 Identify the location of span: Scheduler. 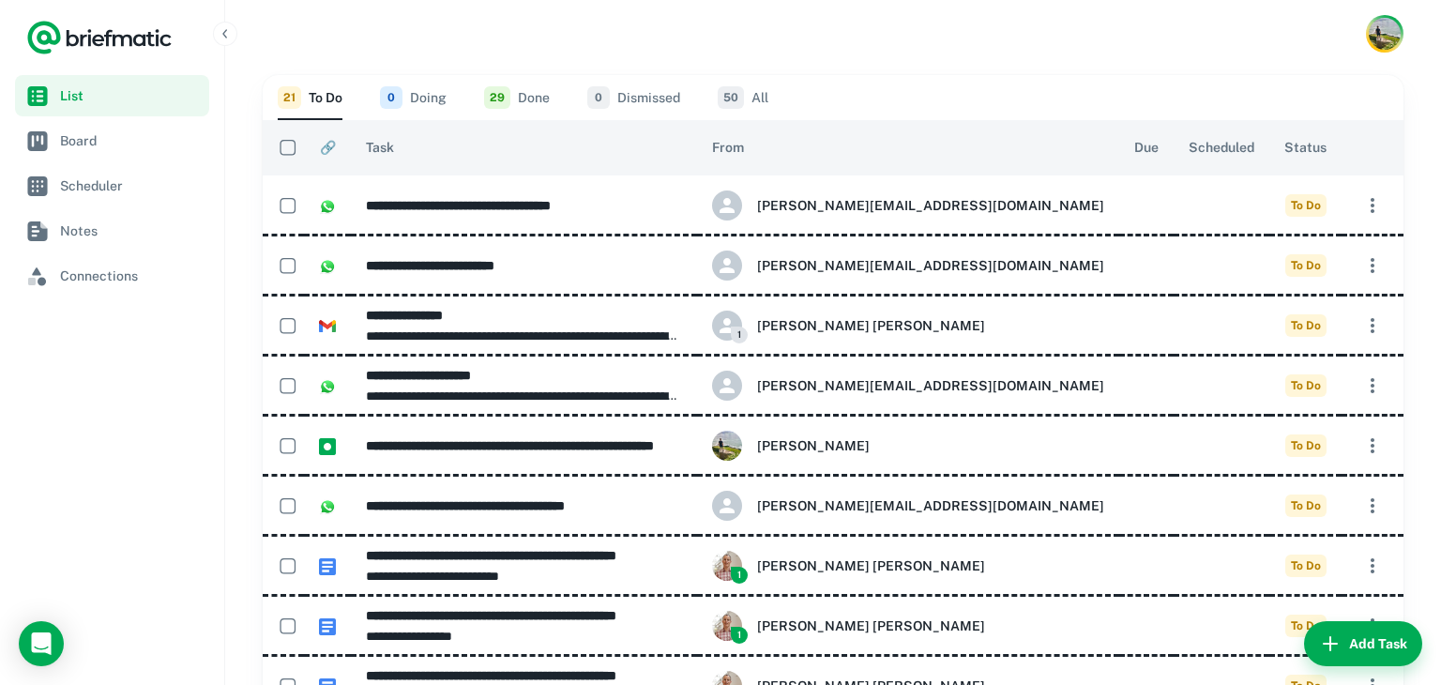
(130, 186).